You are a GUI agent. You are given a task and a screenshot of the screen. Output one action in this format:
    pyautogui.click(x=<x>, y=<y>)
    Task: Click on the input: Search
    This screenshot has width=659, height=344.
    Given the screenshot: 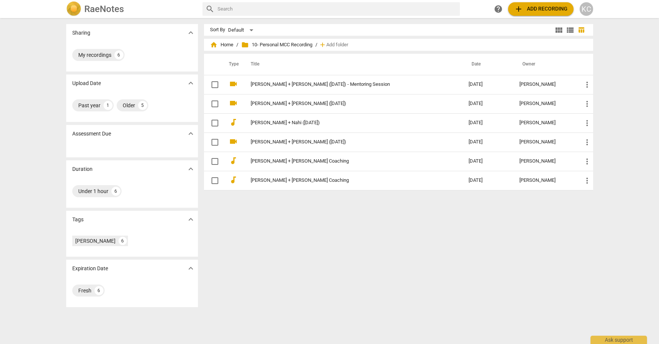 What is the action you would take?
    pyautogui.click(x=337, y=9)
    